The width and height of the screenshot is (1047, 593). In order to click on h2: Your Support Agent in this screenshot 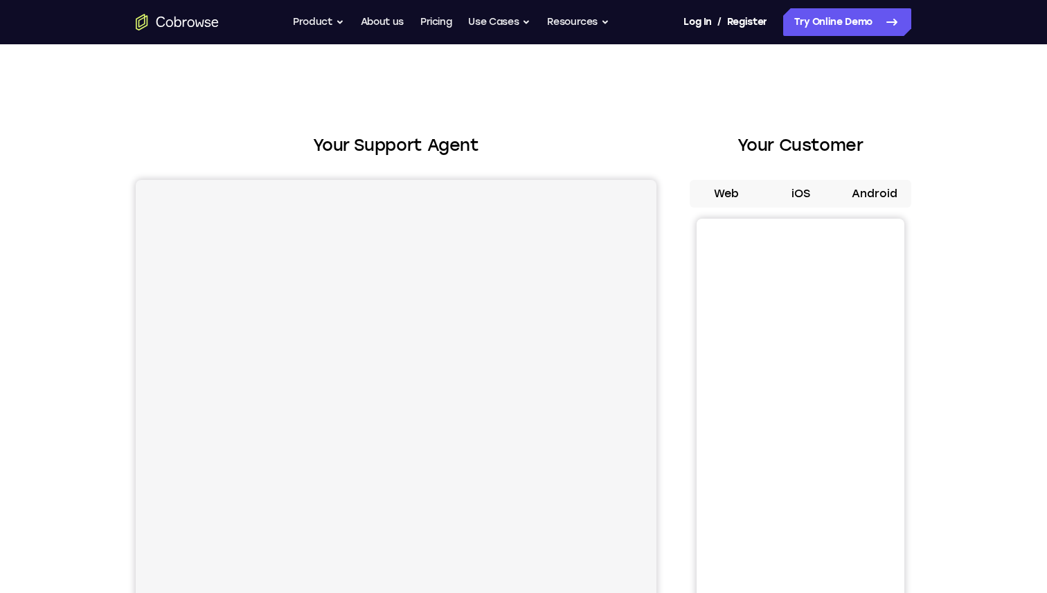, I will do `click(396, 145)`.